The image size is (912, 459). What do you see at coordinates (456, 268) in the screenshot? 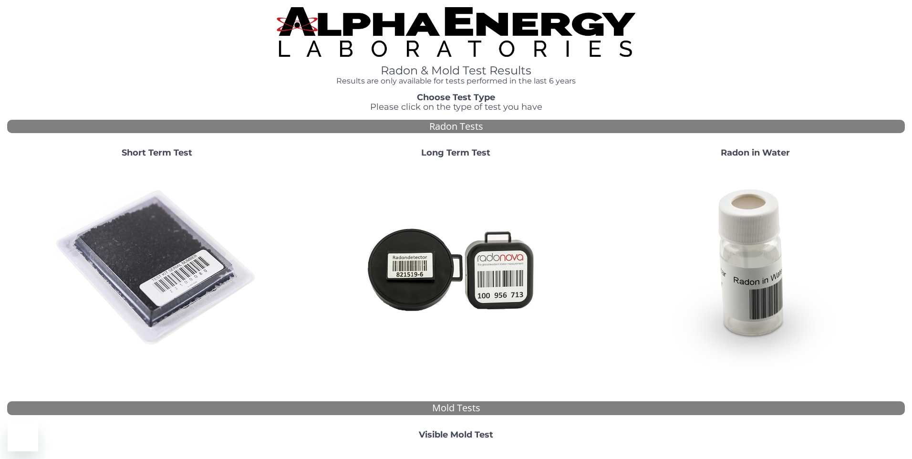
I see `img: Radtrak2vsRadtrak3.jpg` at bounding box center [456, 268].